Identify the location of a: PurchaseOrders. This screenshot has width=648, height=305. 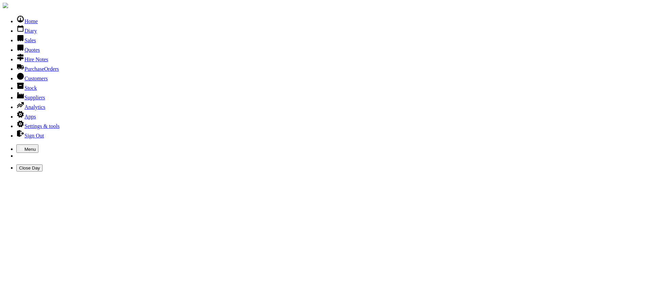
(37, 69).